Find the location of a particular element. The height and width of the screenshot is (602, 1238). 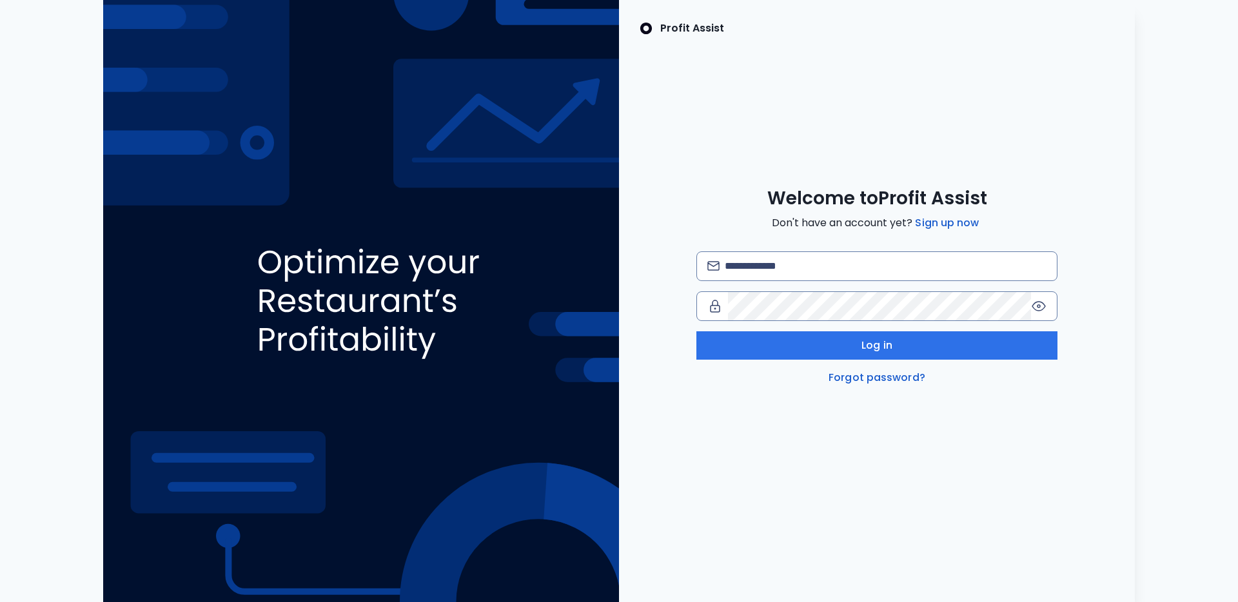

img: email is located at coordinates (713, 266).